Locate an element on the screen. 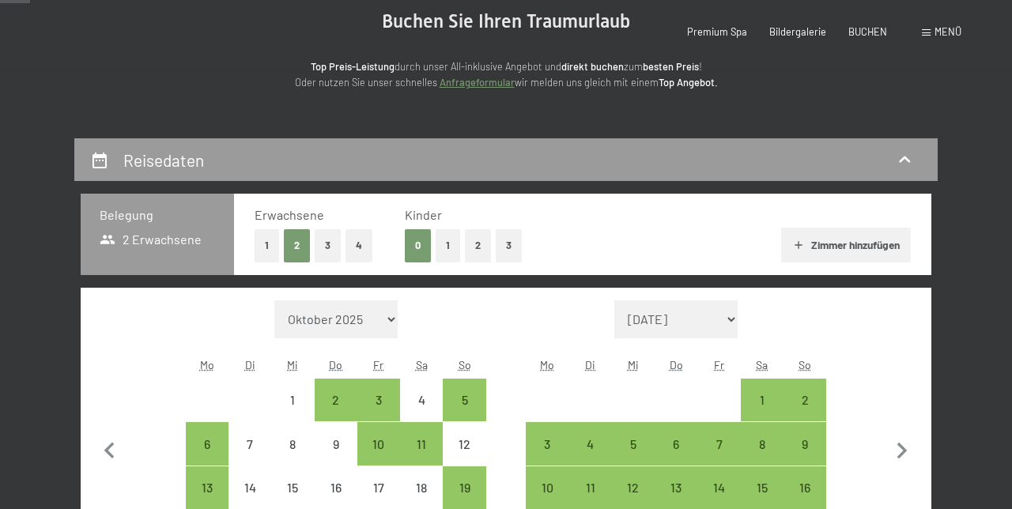 This screenshot has height=509, width=1012. a: Anfrageformular is located at coordinates (477, 82).